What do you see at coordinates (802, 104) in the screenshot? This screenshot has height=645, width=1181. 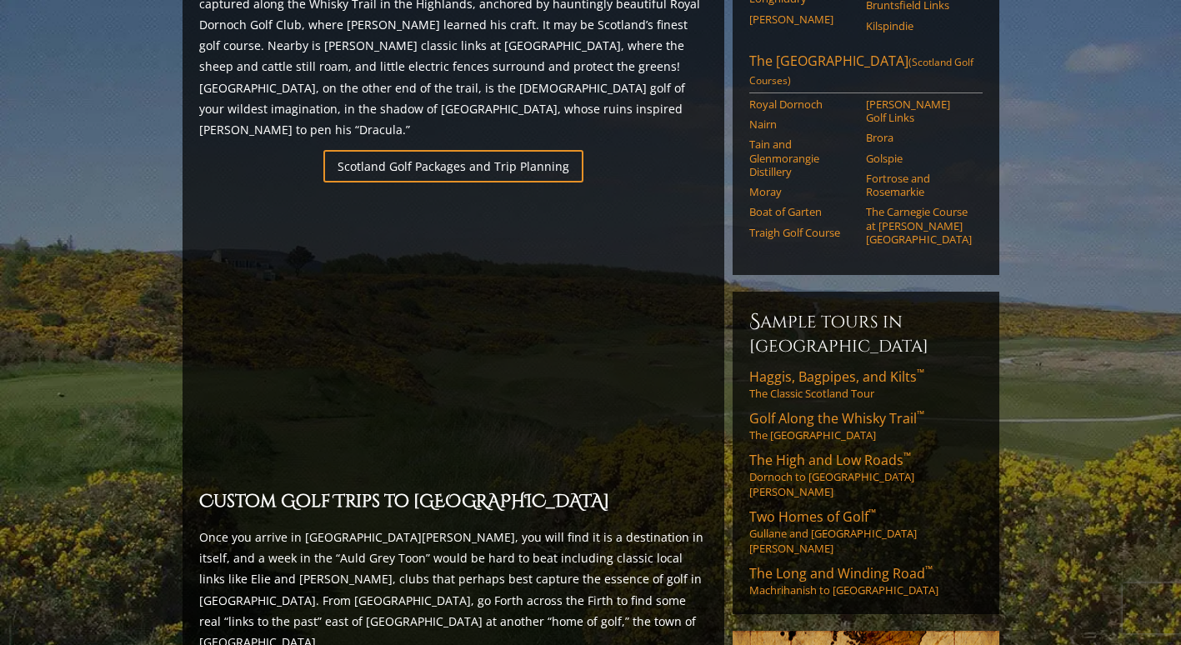 I see `a: Royal Dornoch` at bounding box center [802, 104].